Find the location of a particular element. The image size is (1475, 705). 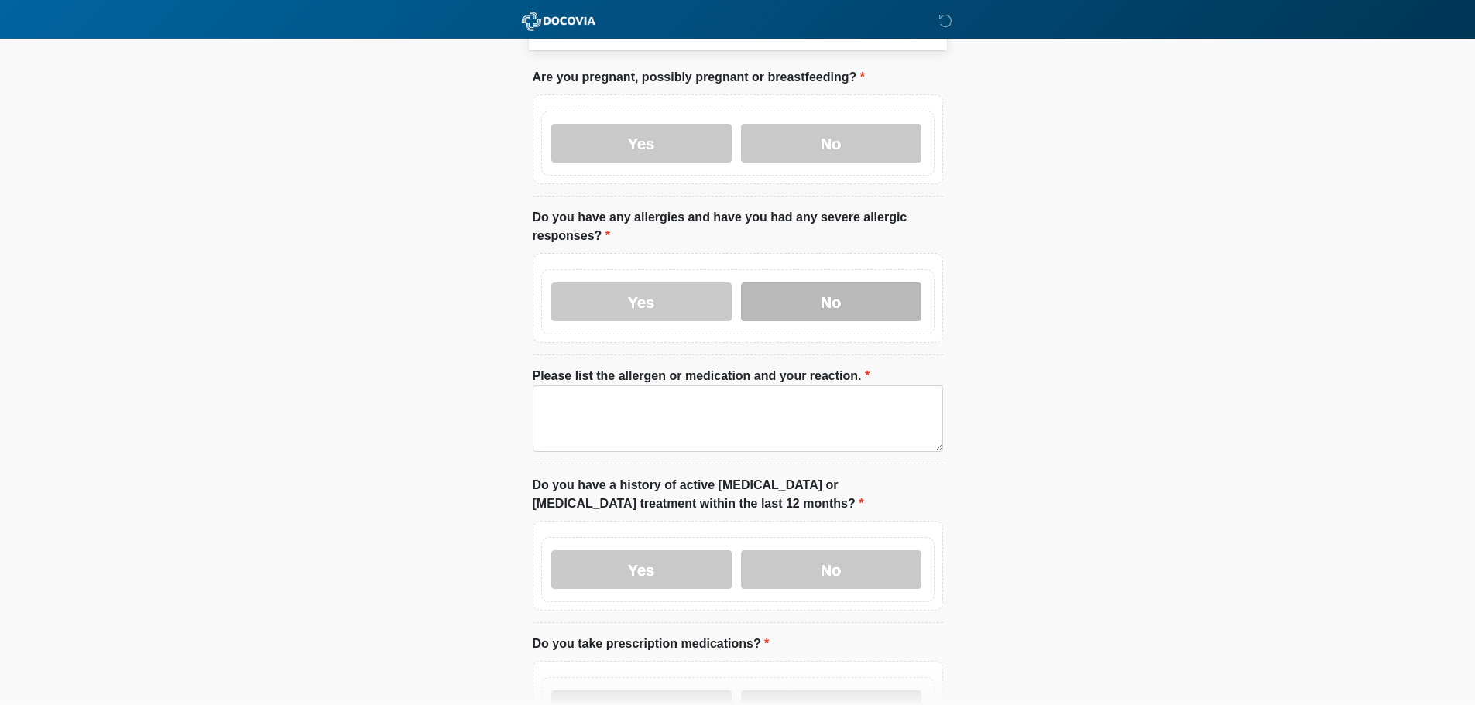

label: Do you take prescription medications? is located at coordinates (651, 644).